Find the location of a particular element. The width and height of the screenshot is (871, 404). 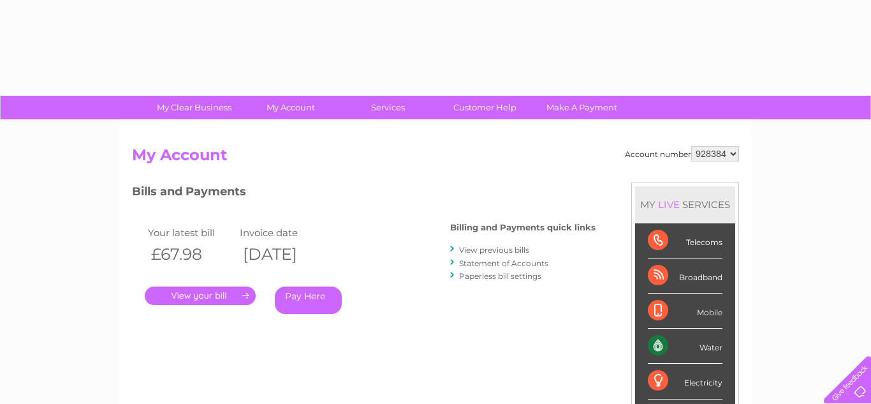

th: £67.98 is located at coordinates (191, 254).